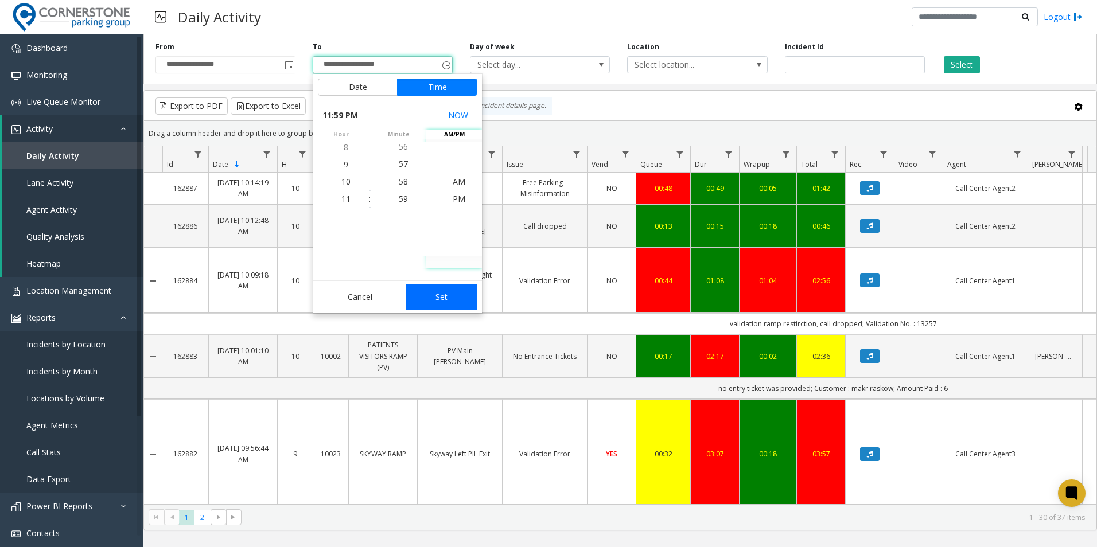 The width and height of the screenshot is (1097, 547). What do you see at coordinates (663, 454) in the screenshot?
I see `a: 00:32` at bounding box center [663, 454].